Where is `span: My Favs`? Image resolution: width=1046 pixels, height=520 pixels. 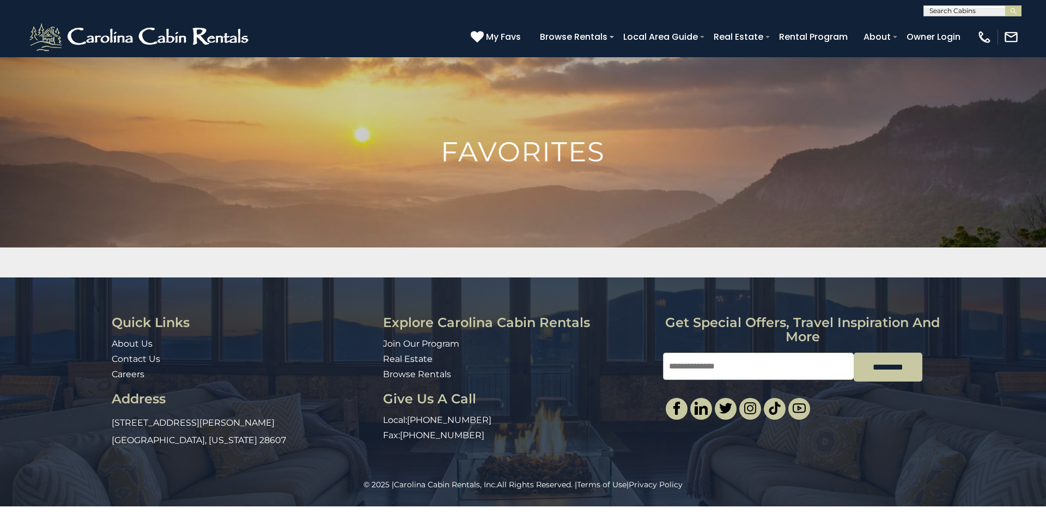 span: My Favs is located at coordinates (503, 36).